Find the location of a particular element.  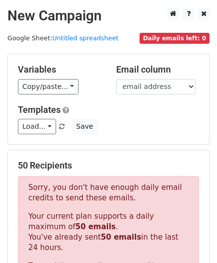

p: Sorry, you don't have enough daily email credits to send these emails. is located at coordinates (108, 193).